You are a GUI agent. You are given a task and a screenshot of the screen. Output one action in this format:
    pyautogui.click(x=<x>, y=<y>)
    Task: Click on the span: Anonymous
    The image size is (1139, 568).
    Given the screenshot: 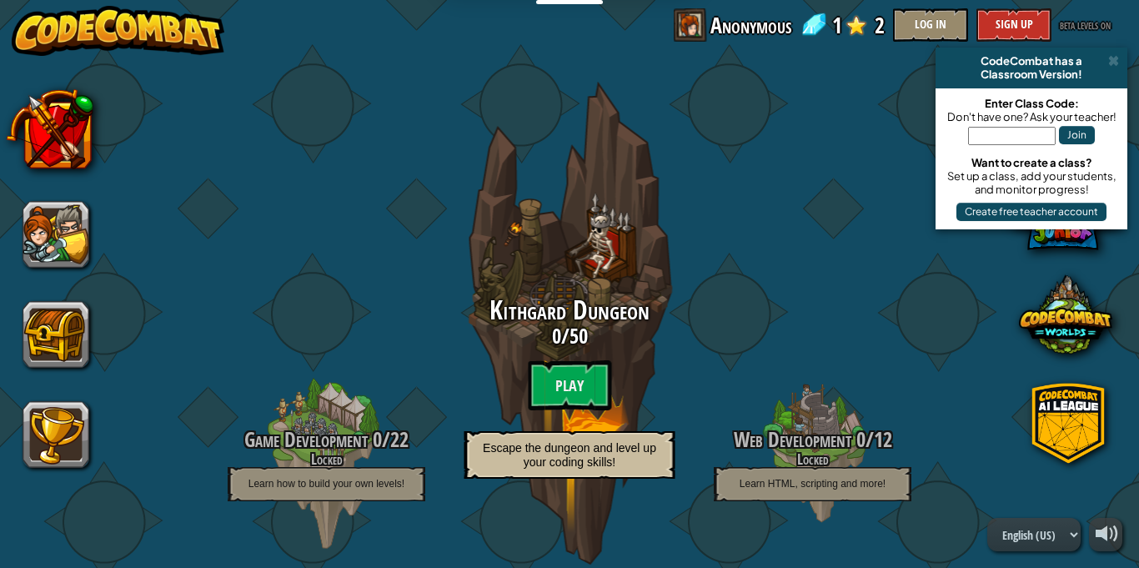 What is the action you would take?
    pyautogui.click(x=750, y=25)
    